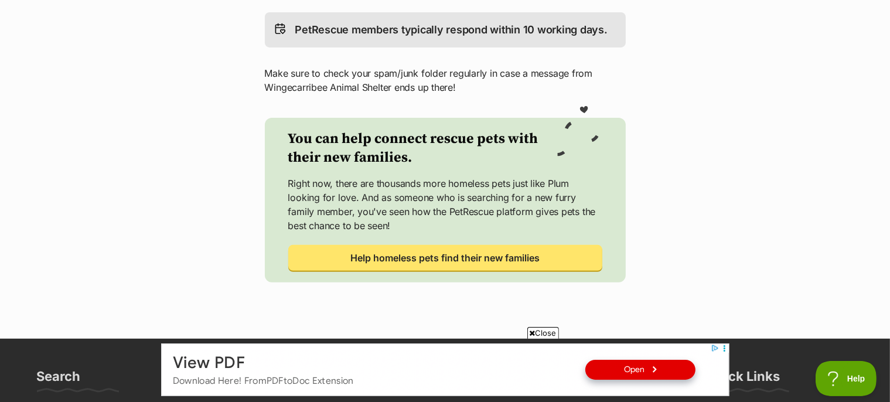  What do you see at coordinates (445, 258) in the screenshot?
I see `span: Help homeless pets find their new families` at bounding box center [445, 258].